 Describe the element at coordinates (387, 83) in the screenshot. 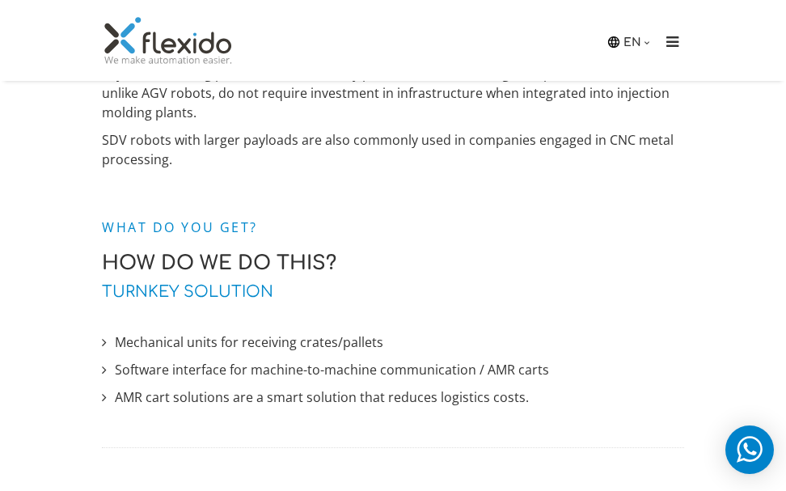

I see `font: SDV robots with medium and small payloads are used in plastic injection molding plants (injection...` at that location.